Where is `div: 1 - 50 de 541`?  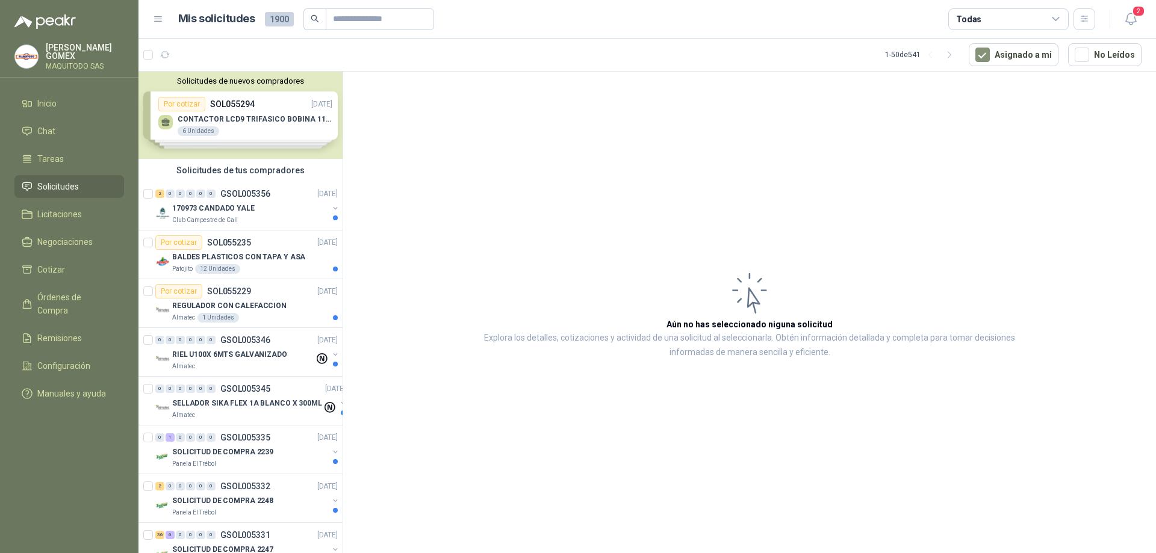 div: 1 - 50 de 541 is located at coordinates (922, 55).